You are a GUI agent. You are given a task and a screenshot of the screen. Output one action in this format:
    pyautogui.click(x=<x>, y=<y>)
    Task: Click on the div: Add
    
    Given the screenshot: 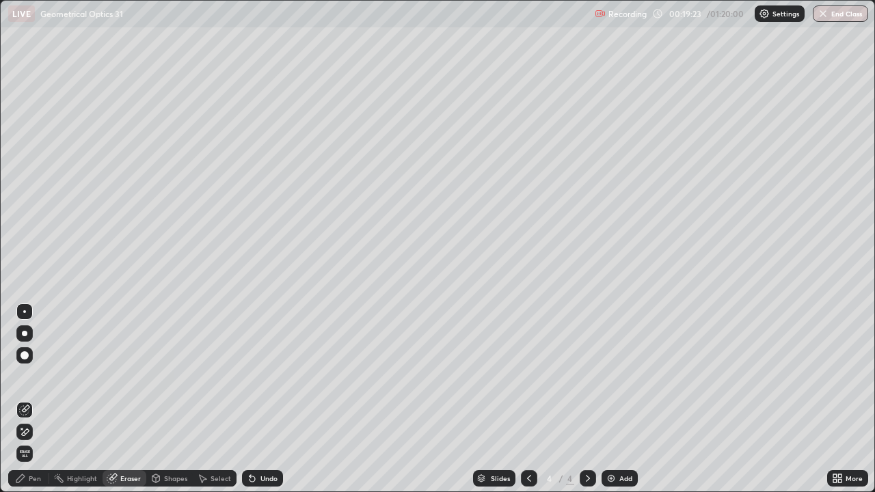 What is the action you would take?
    pyautogui.click(x=625, y=478)
    